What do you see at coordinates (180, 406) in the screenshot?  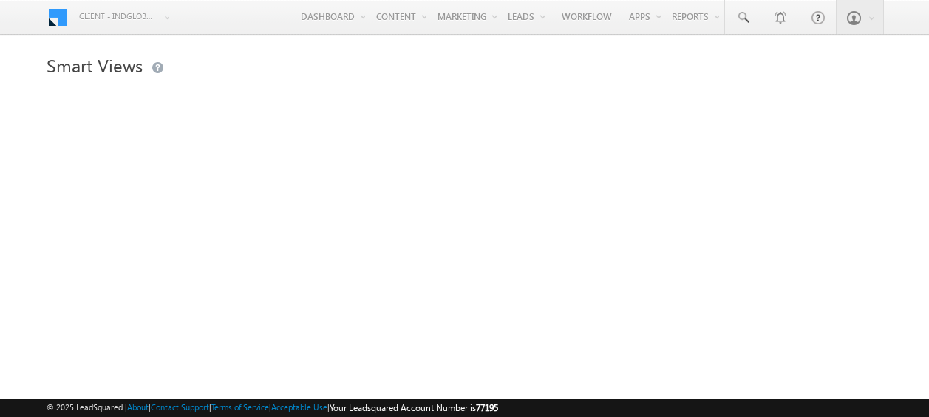 I see `a: Contact Support` at bounding box center [180, 406].